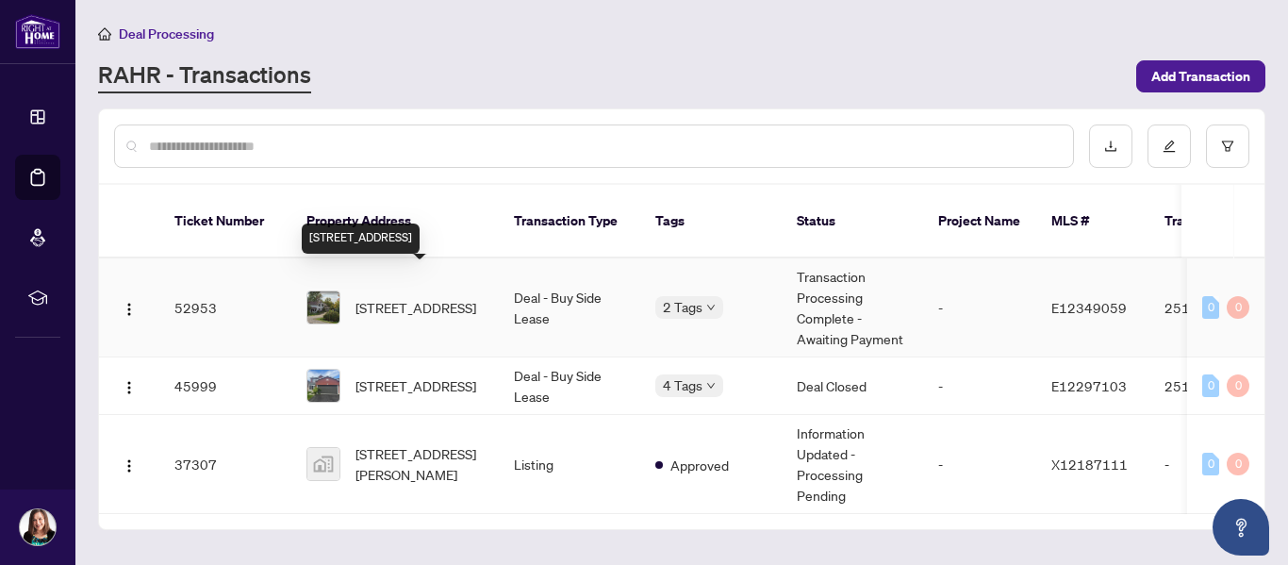 The image size is (1288, 565). I want to click on span: Approved, so click(700, 465).